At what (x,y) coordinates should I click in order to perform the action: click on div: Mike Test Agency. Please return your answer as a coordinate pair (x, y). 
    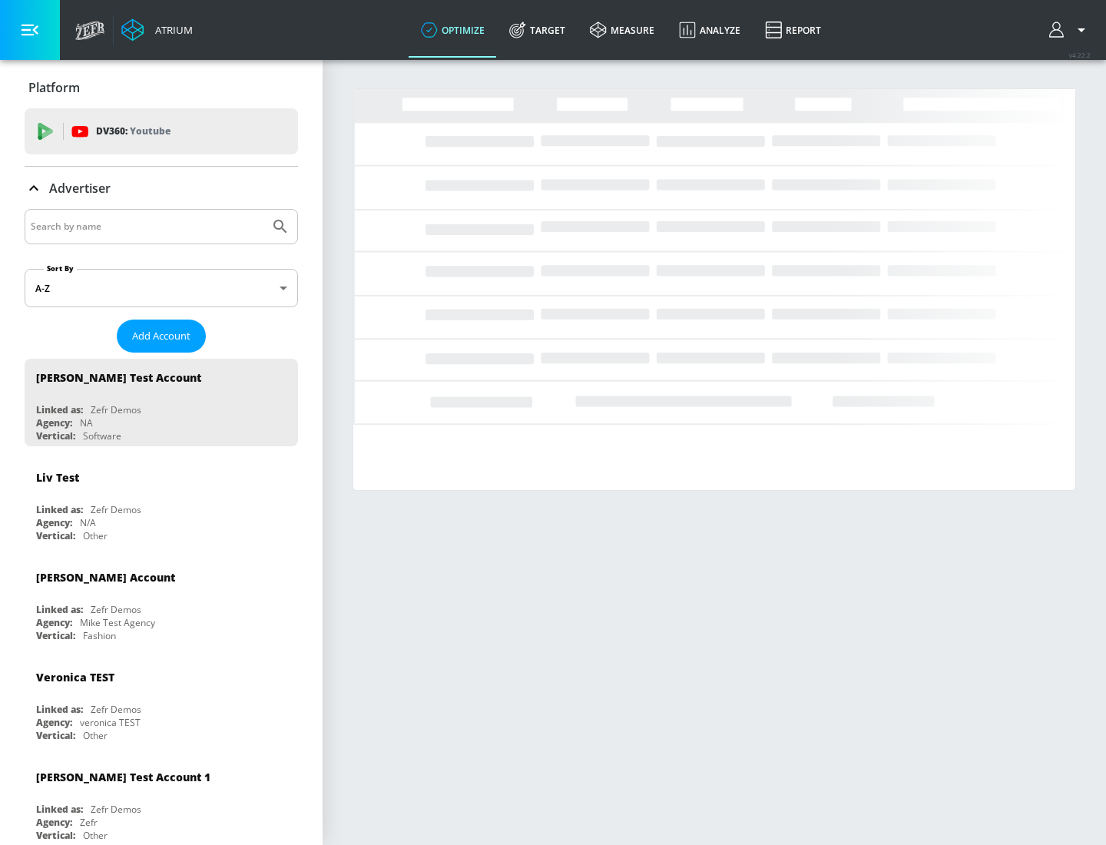
    Looking at the image, I should click on (118, 622).